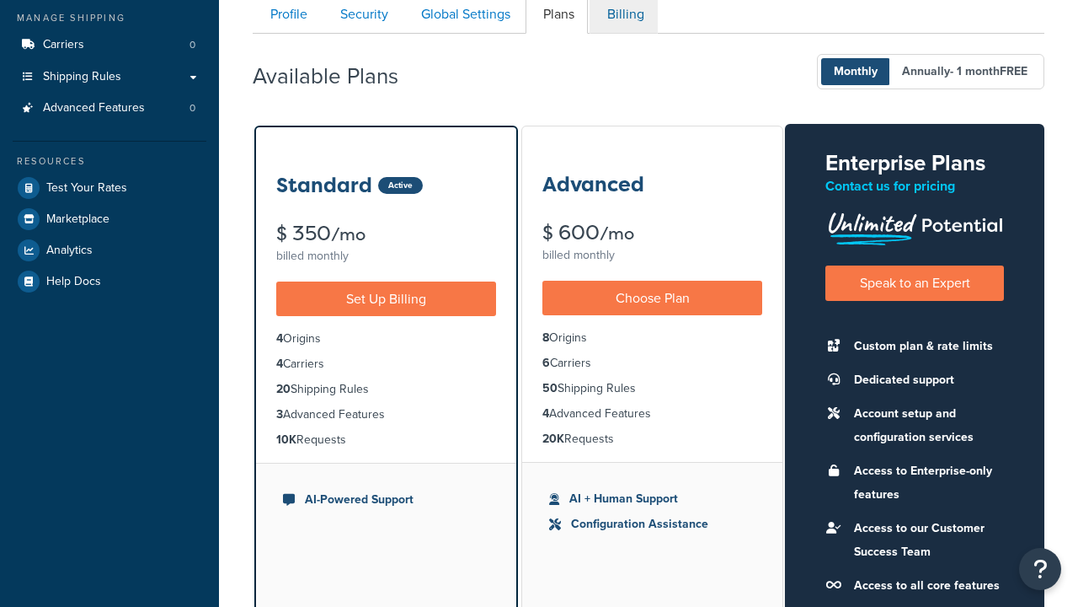  What do you see at coordinates (925, 425) in the screenshot?
I see `li: Account setup and configuration services` at bounding box center [925, 425].